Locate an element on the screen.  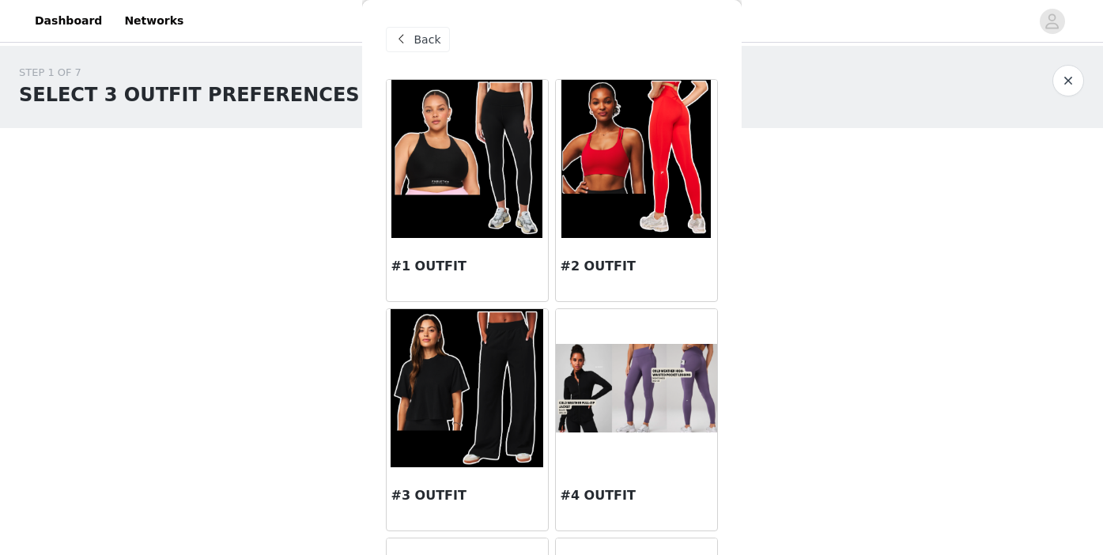
div: avatar is located at coordinates (1051, 21).